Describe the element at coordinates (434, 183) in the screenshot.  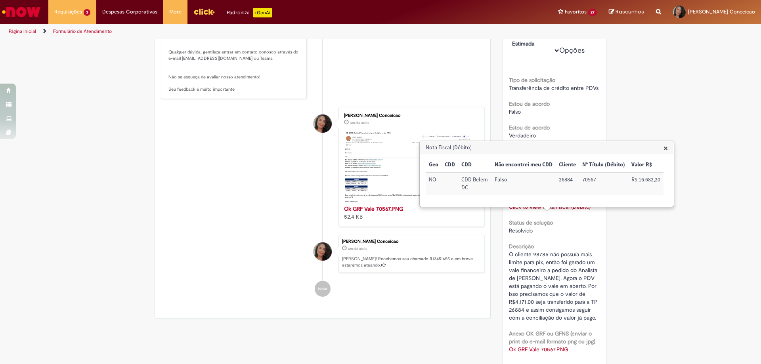
I see `td: Geo: NO` at that location.